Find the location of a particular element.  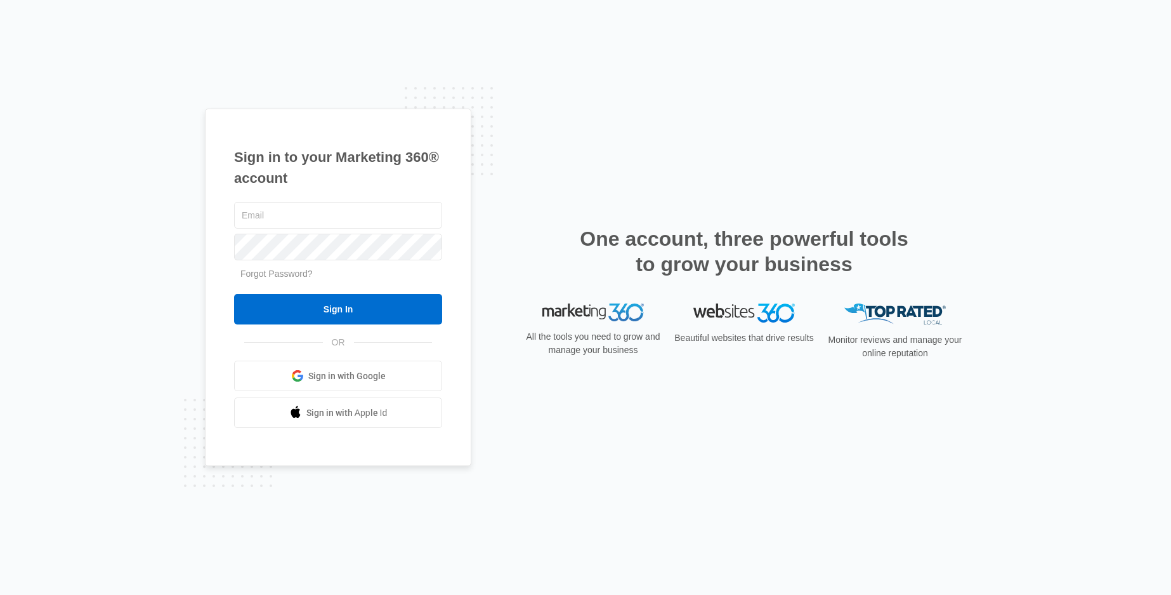

span: Sign in with Apple Id is located at coordinates (347, 412).